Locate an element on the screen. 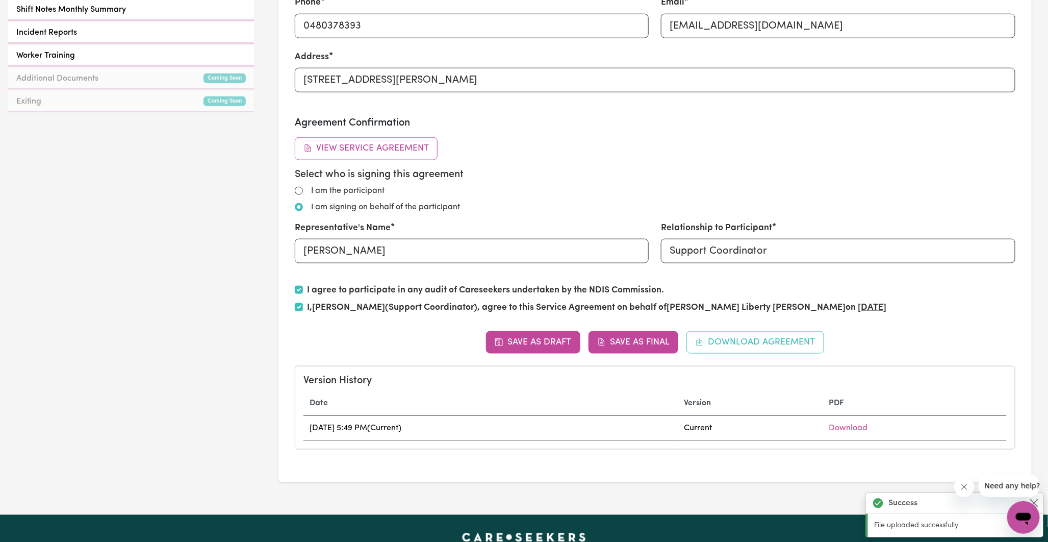 The image size is (1048, 542). strong: Success is located at coordinates (903, 503).